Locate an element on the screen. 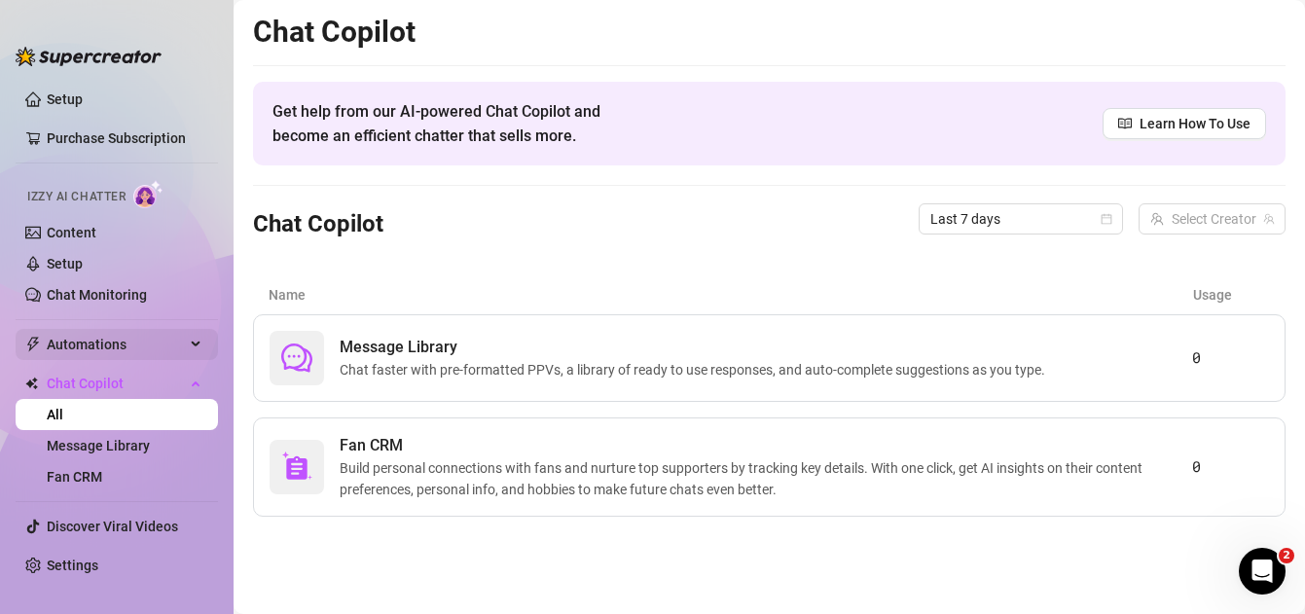 The width and height of the screenshot is (1305, 614). img: Chat Copilot is located at coordinates (31, 384).